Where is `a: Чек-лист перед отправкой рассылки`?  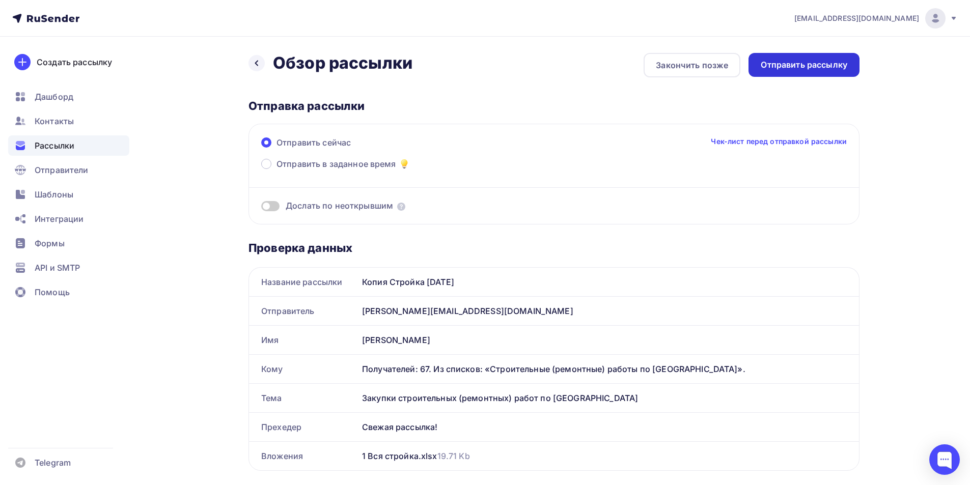
a: Чек-лист перед отправкой рассылки is located at coordinates (778, 141).